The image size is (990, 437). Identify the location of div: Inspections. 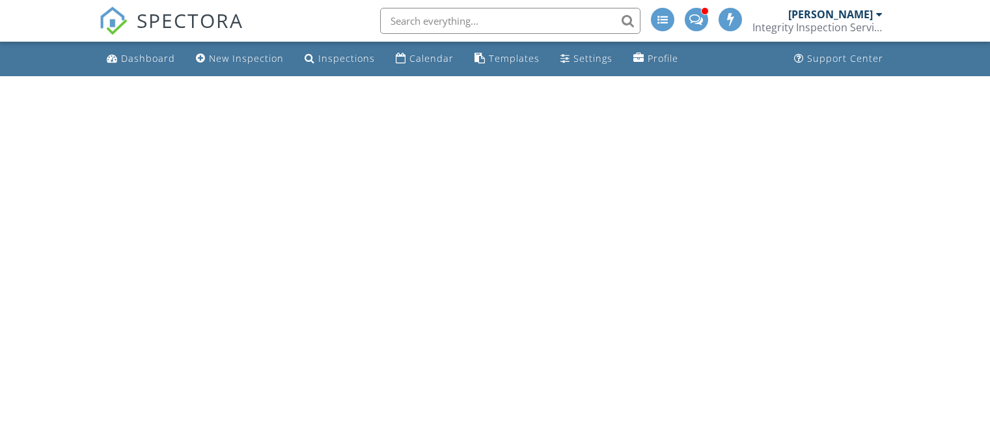
(346, 58).